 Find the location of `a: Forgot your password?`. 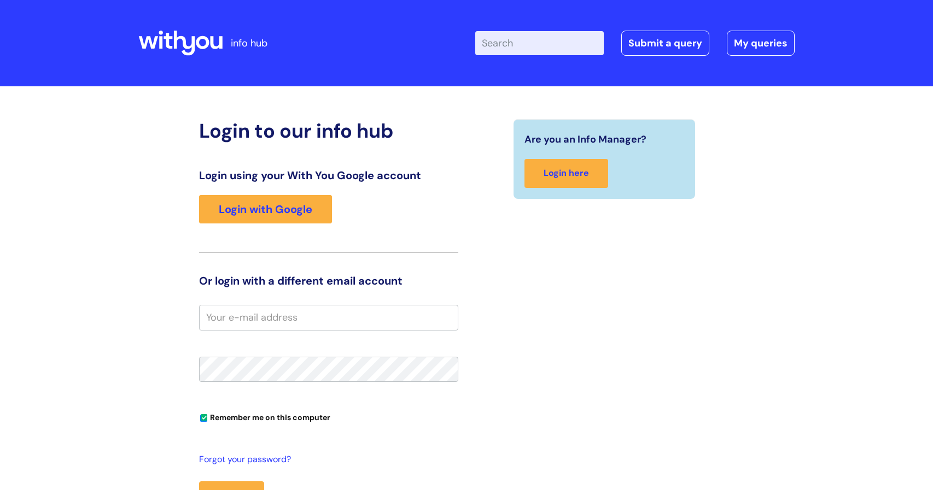

a: Forgot your password? is located at coordinates (326, 460).